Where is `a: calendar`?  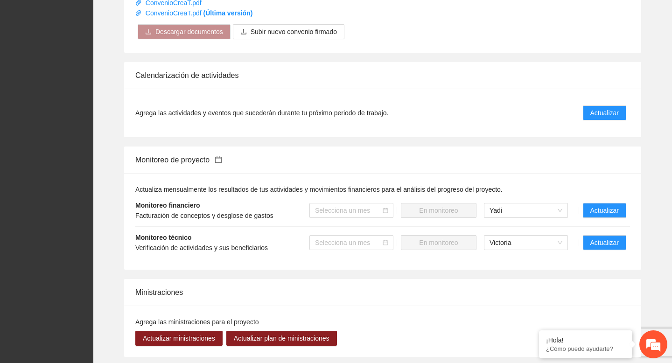 a: calendar is located at coordinates (216, 160).